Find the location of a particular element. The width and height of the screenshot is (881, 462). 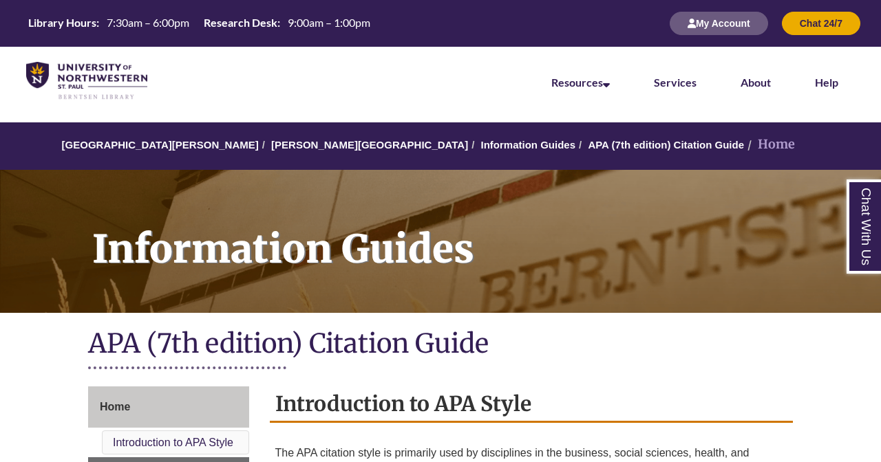

a: Help is located at coordinates (826, 82).